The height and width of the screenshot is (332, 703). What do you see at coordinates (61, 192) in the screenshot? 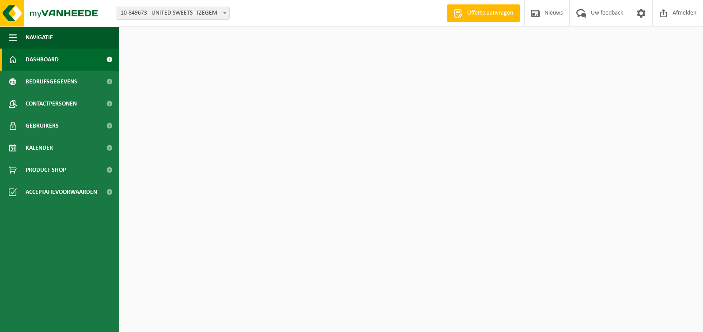
I see `span: Acceptatievoorwaarden` at bounding box center [61, 192].